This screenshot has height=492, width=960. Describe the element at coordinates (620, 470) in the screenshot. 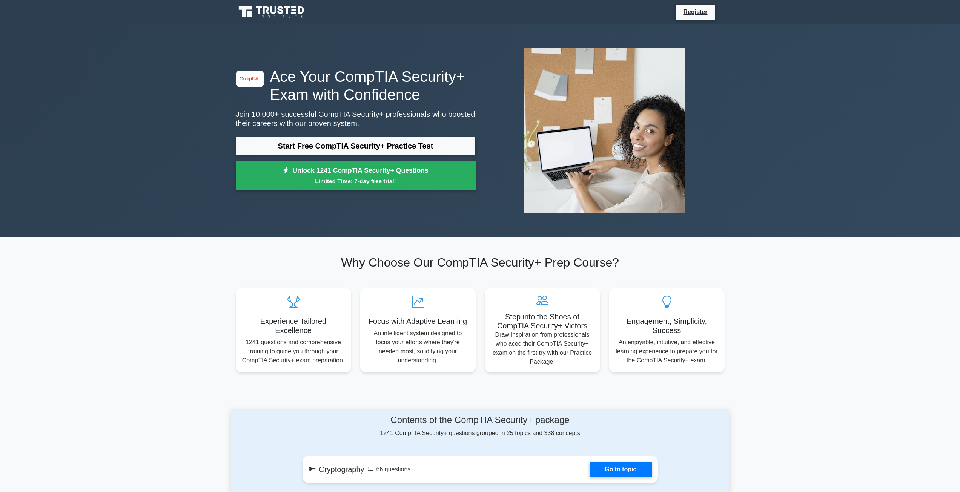

I see `a: Go to topic` at that location.